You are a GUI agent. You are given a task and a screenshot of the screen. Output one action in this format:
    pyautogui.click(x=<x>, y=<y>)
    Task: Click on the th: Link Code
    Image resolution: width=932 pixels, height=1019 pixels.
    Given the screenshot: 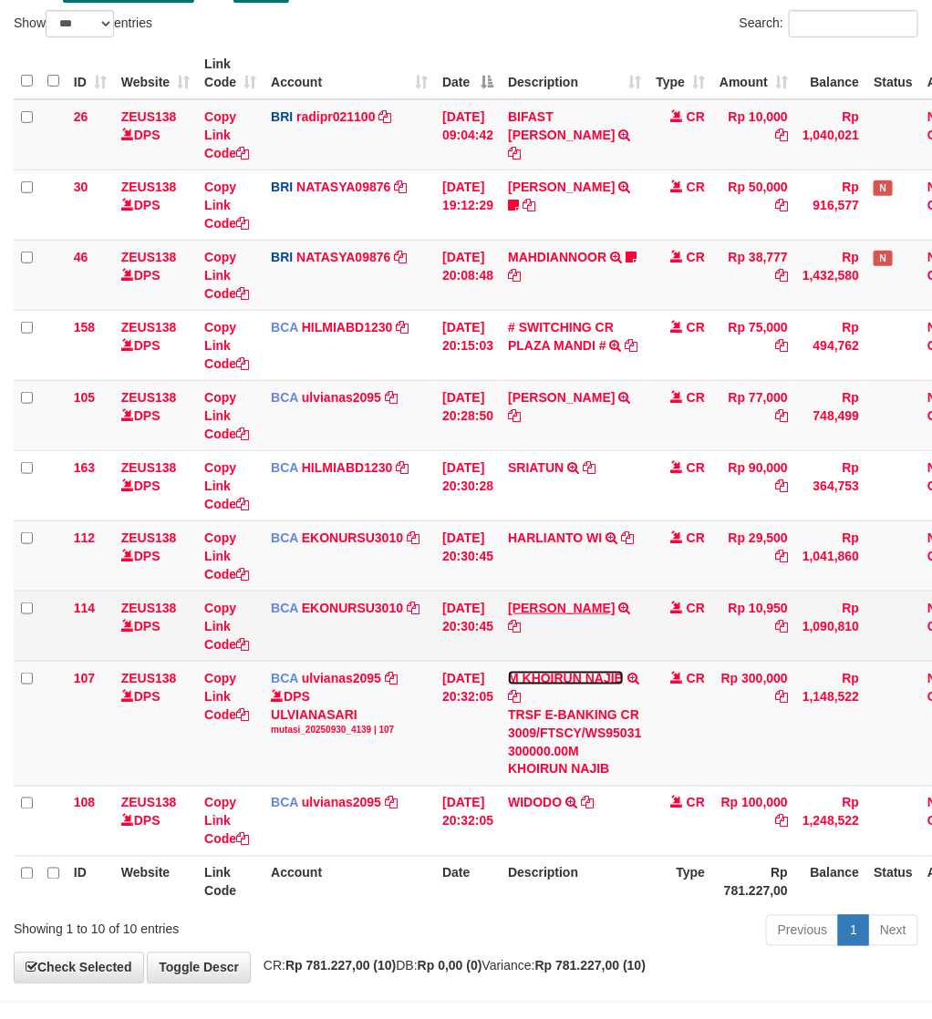 What is the action you would take?
    pyautogui.click(x=230, y=882)
    